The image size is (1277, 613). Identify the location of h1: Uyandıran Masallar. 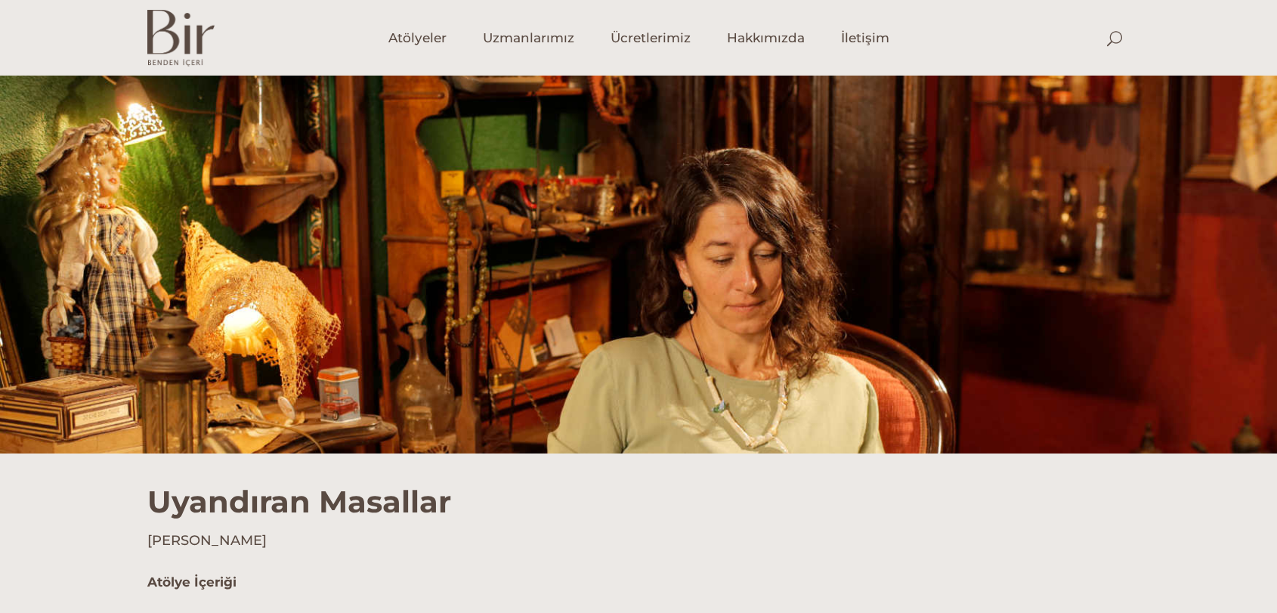
(639, 487).